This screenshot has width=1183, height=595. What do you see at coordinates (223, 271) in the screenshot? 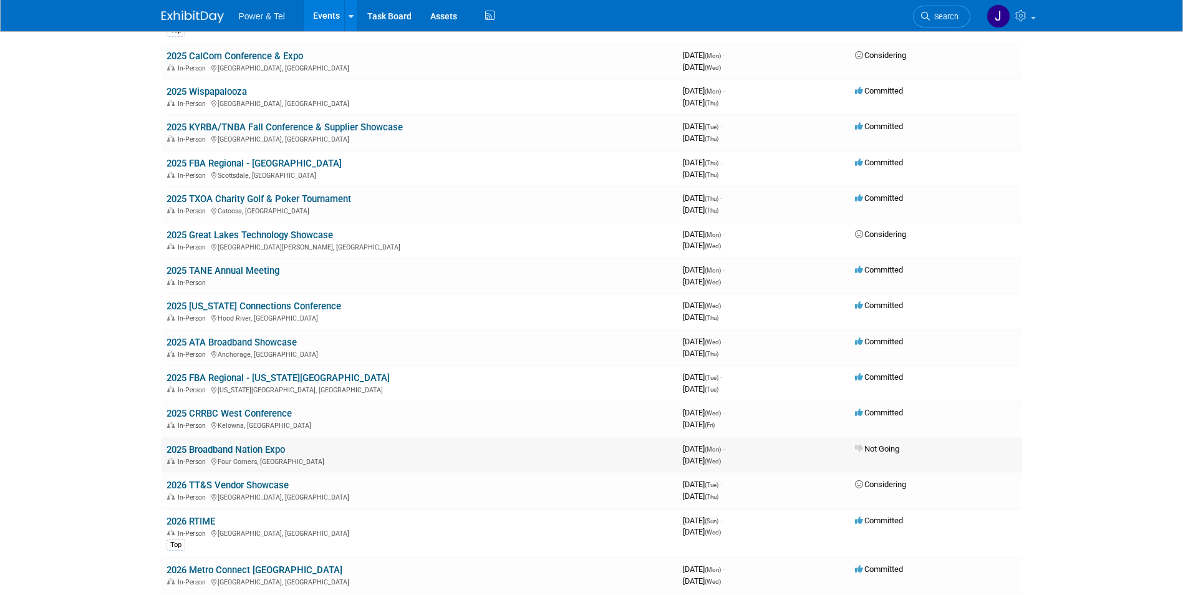
I see `a: 2025 TANE Annual Meeting` at bounding box center [223, 271].